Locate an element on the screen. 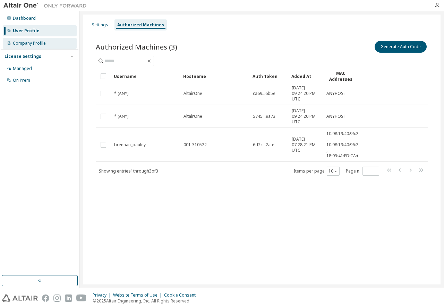 The image size is (444, 308). img: instagram.svg is located at coordinates (57, 298).